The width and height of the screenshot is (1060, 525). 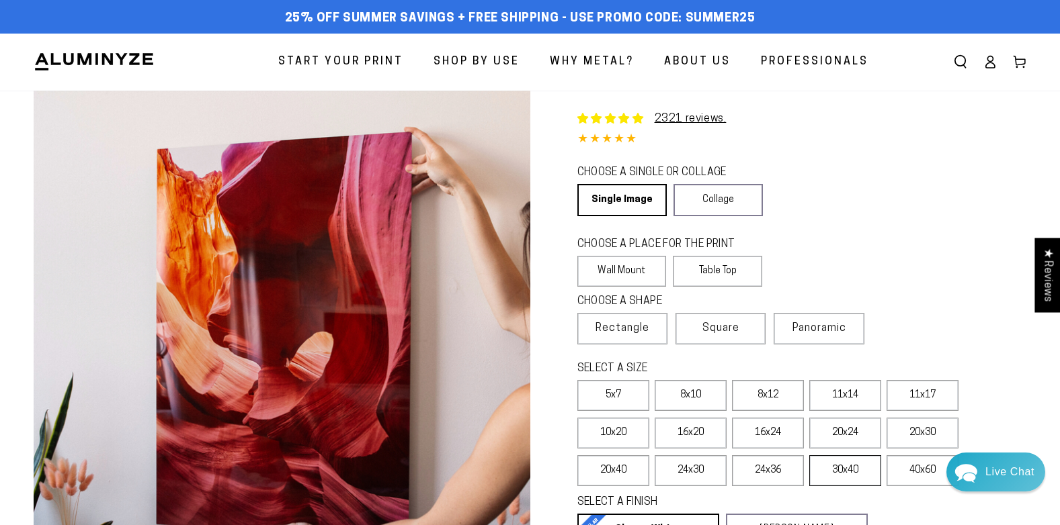 What do you see at coordinates (960, 62) in the screenshot?
I see `summary: Search our site` at bounding box center [960, 62].